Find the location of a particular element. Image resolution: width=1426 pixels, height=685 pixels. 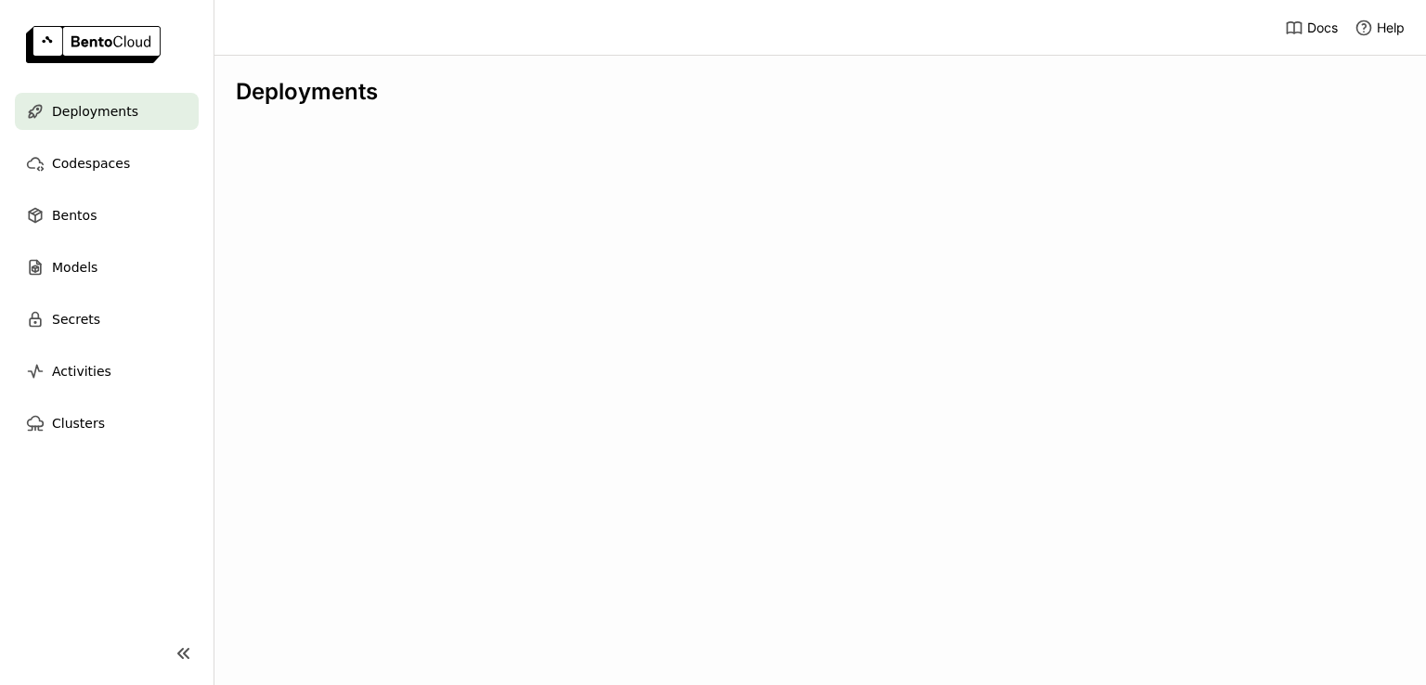

a: Clusters is located at coordinates (107, 423).